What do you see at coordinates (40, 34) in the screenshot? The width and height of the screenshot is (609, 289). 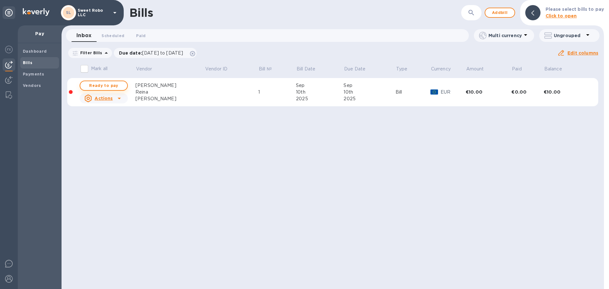 I see `p: Pay` at bounding box center [40, 34].